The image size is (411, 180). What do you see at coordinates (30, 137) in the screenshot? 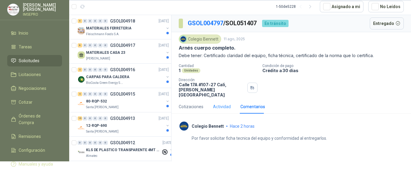
I see `span: Remisiones` at bounding box center [30, 137].